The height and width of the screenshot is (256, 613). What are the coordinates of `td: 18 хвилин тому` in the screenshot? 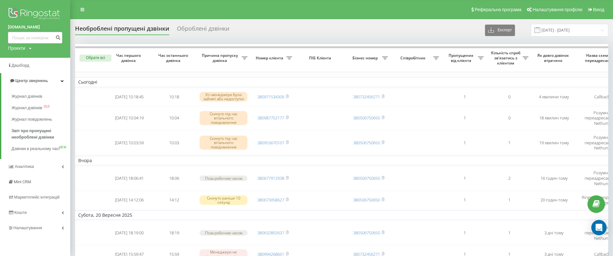 It's located at (554, 118).